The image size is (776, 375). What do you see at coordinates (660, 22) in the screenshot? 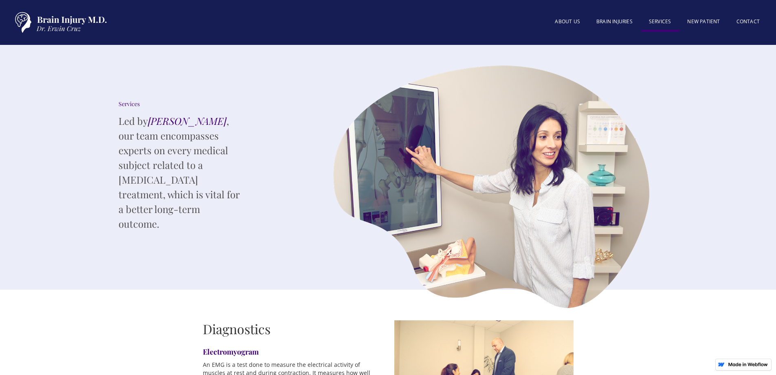
I see `a: SERVICES` at bounding box center [660, 22].